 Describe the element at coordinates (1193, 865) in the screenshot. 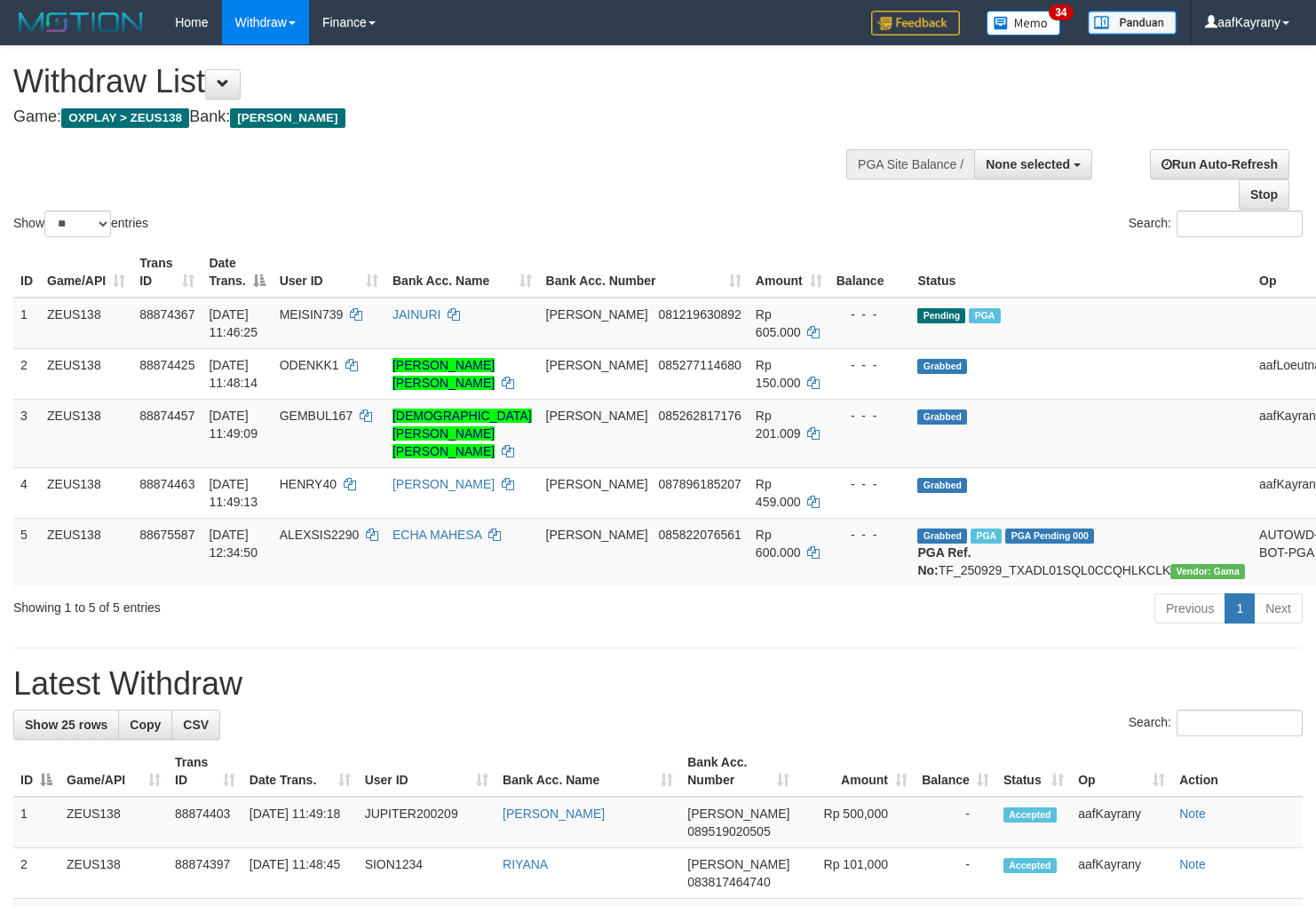

I see `a: Note` at that location.